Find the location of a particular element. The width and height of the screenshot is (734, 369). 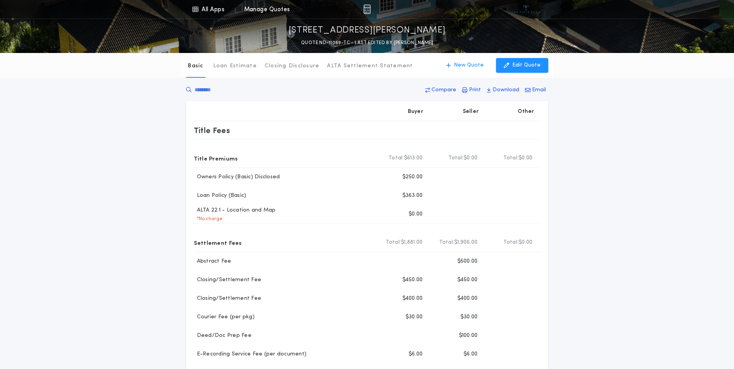

p: Settlement Fees is located at coordinates (218, 243).